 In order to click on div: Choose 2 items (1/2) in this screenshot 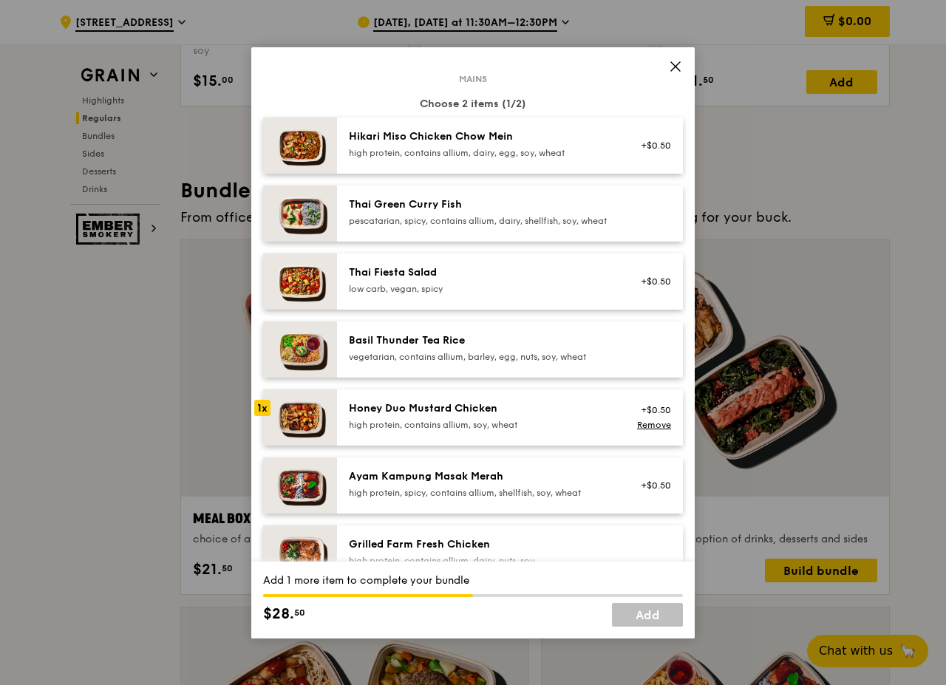, I will do `click(473, 104)`.